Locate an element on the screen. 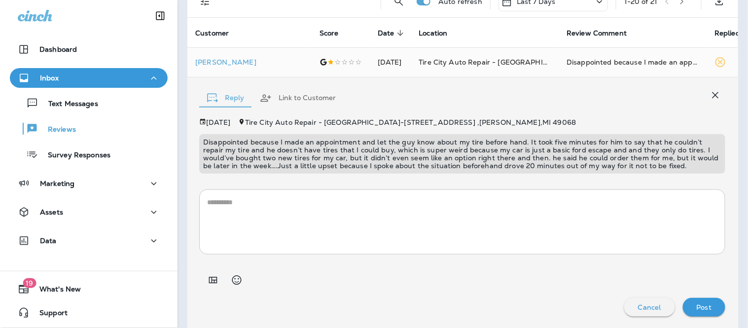 This screenshot has height=328, width=748. button: Dashboard is located at coordinates (89, 49).